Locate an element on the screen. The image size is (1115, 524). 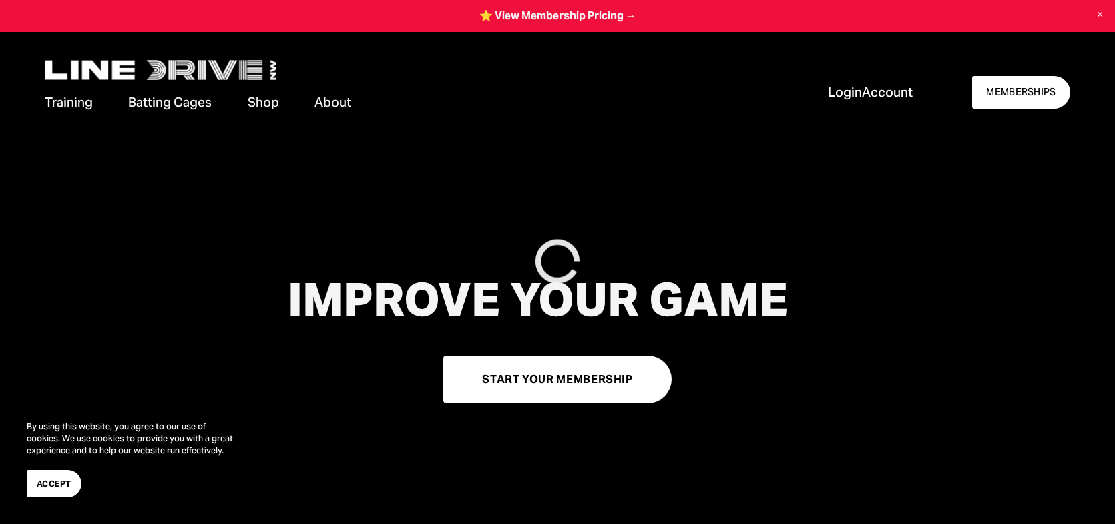
span: Batting Cages is located at coordinates (170, 102).